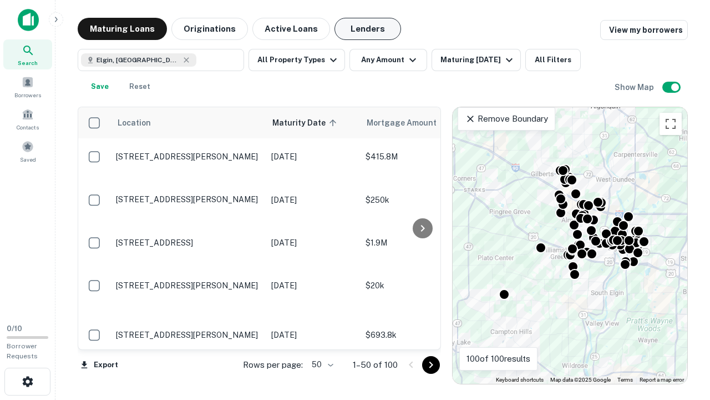  I want to click on div: Contacts, so click(28, 119).